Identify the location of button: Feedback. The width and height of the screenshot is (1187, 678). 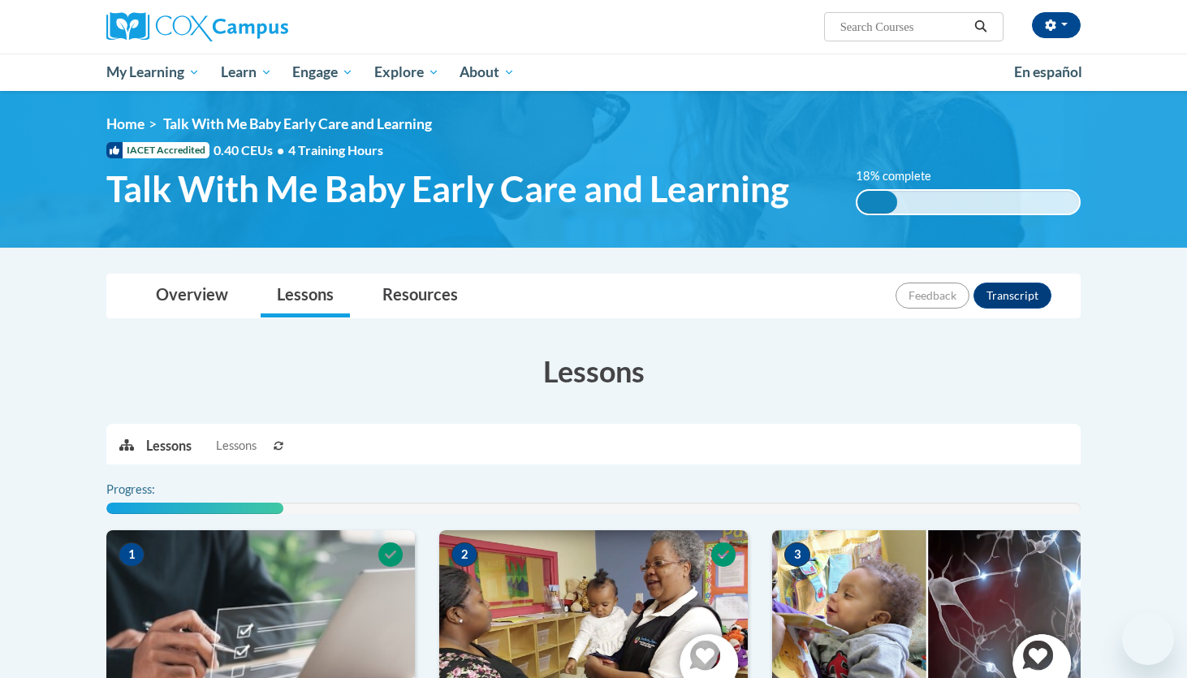
(932, 296).